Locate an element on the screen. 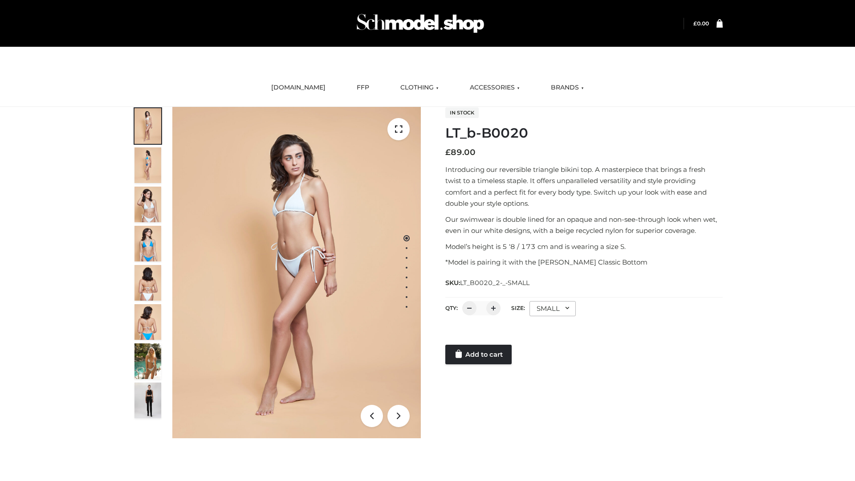 This screenshot has height=481, width=855. a: ACCESSORIES is located at coordinates (495, 88).